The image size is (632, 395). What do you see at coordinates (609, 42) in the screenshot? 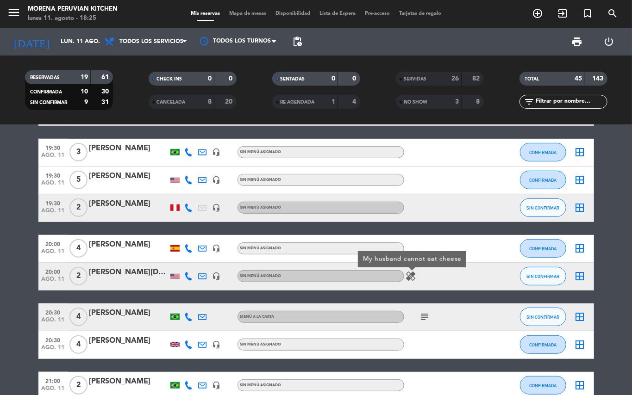
I see `div: LOG OUT` at bounding box center [609, 42].